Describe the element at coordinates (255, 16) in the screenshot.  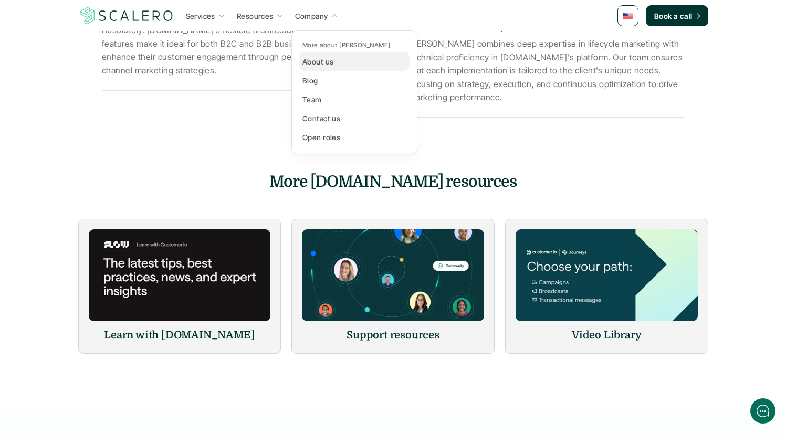
I see `p: Resources` at that location.